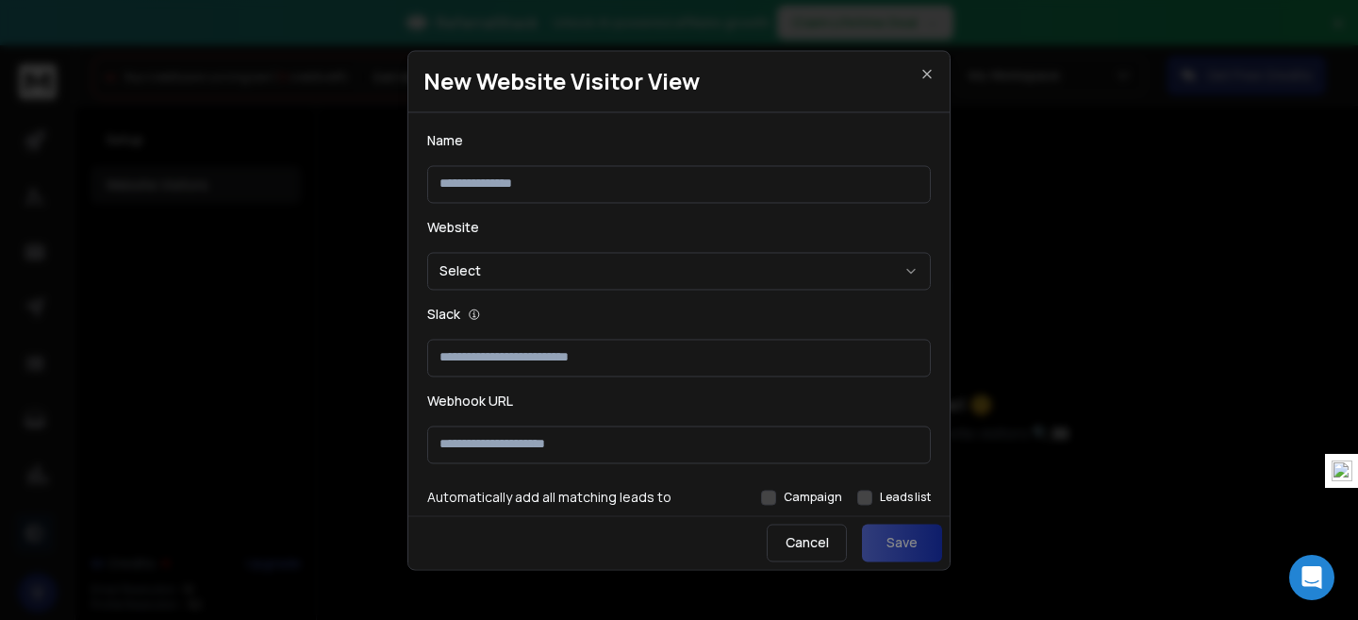 Image resolution: width=1358 pixels, height=620 pixels. I want to click on h1: New Website Visitor View, so click(679, 81).